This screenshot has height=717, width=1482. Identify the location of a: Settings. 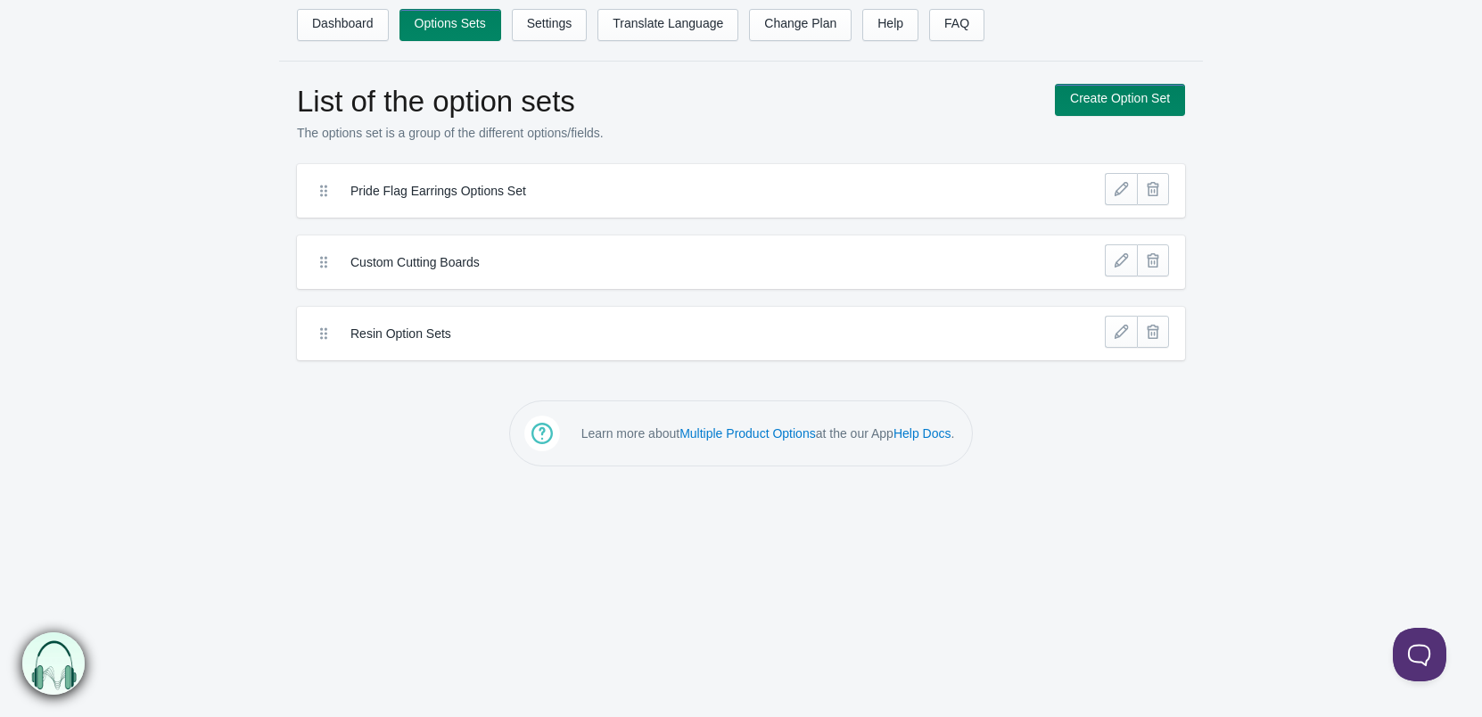
(549, 25).